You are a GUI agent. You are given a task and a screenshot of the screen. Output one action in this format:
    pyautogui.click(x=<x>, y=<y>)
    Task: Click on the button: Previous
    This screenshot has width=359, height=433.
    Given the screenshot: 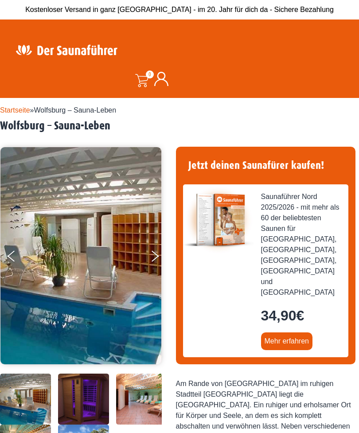 What is the action you would take?
    pyautogui.click(x=19, y=258)
    